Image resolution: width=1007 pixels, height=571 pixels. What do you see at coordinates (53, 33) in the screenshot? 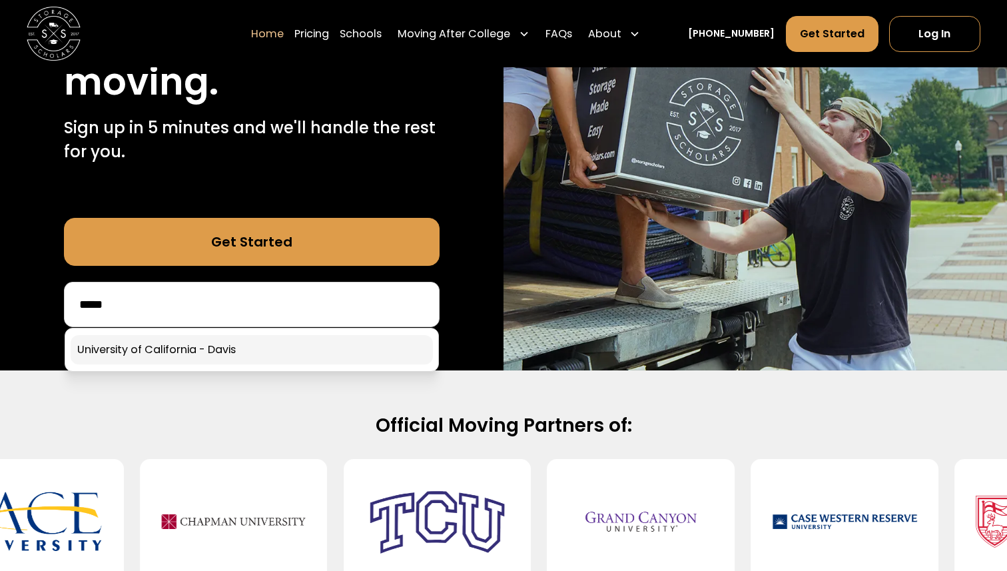
I see `img: Storage Scholars main logo` at bounding box center [53, 33].